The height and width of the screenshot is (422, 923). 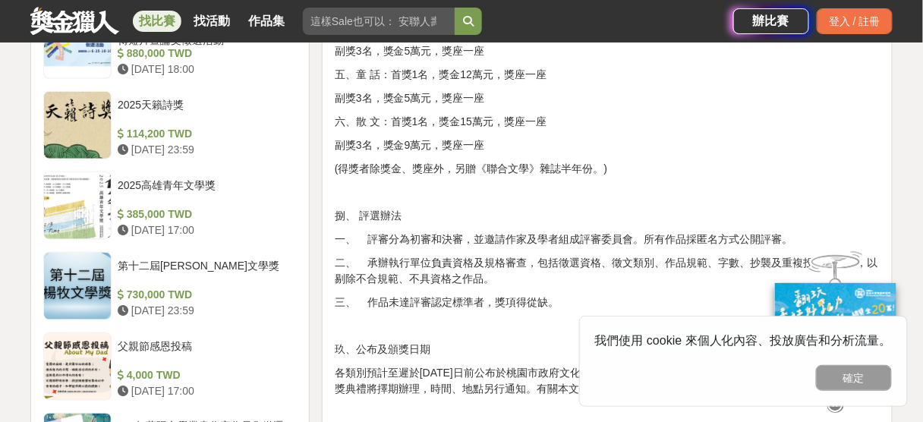 What do you see at coordinates (607, 239) in the screenshot?
I see `p: 一、 評審分為初審和決審，並邀請作家及學者組成評審委員會。所有作品採匿名方式公開評審。` at bounding box center [607, 239].